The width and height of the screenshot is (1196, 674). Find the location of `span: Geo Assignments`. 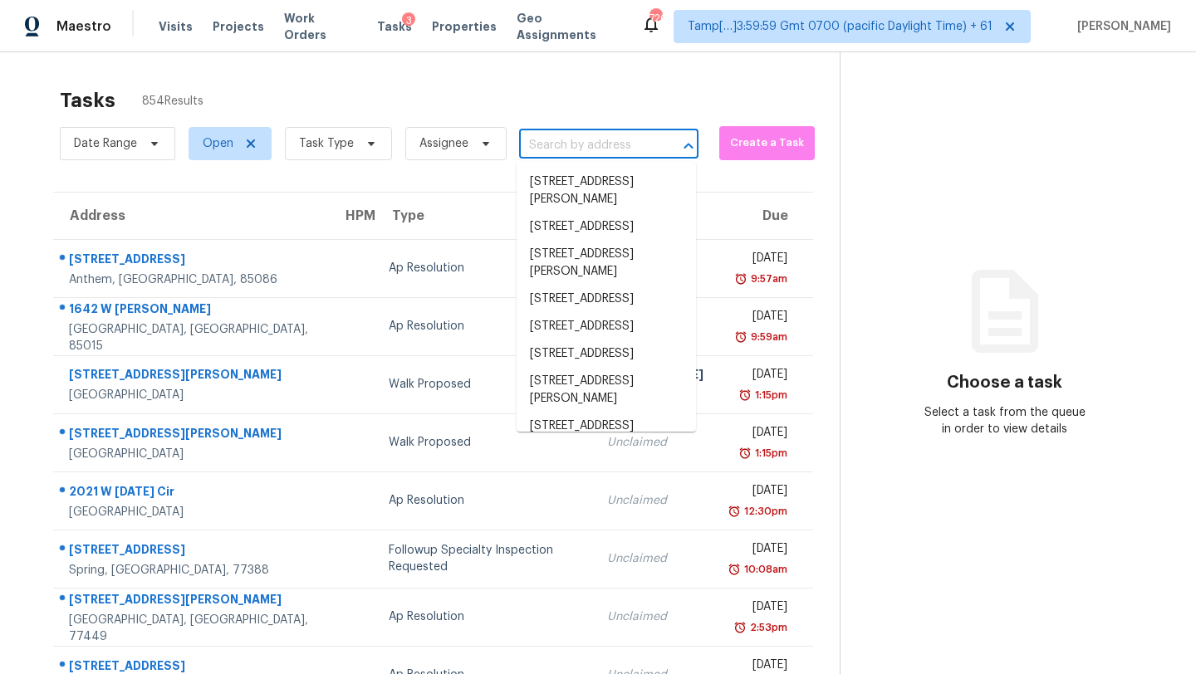

span: Geo Assignments is located at coordinates (569, 27).